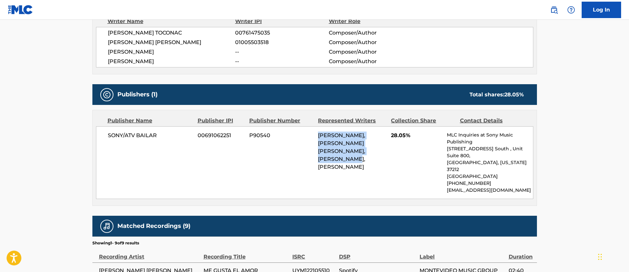 The image size is (629, 272). What do you see at coordinates (571, 10) in the screenshot?
I see `img: help` at bounding box center [571, 10].